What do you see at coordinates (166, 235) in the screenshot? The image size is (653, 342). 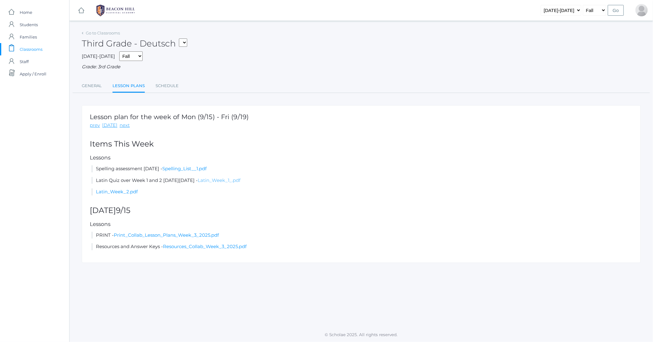 I see `a: Print_Collab_Lesson_Plans_Week_3_2025.pdf` at bounding box center [166, 235].